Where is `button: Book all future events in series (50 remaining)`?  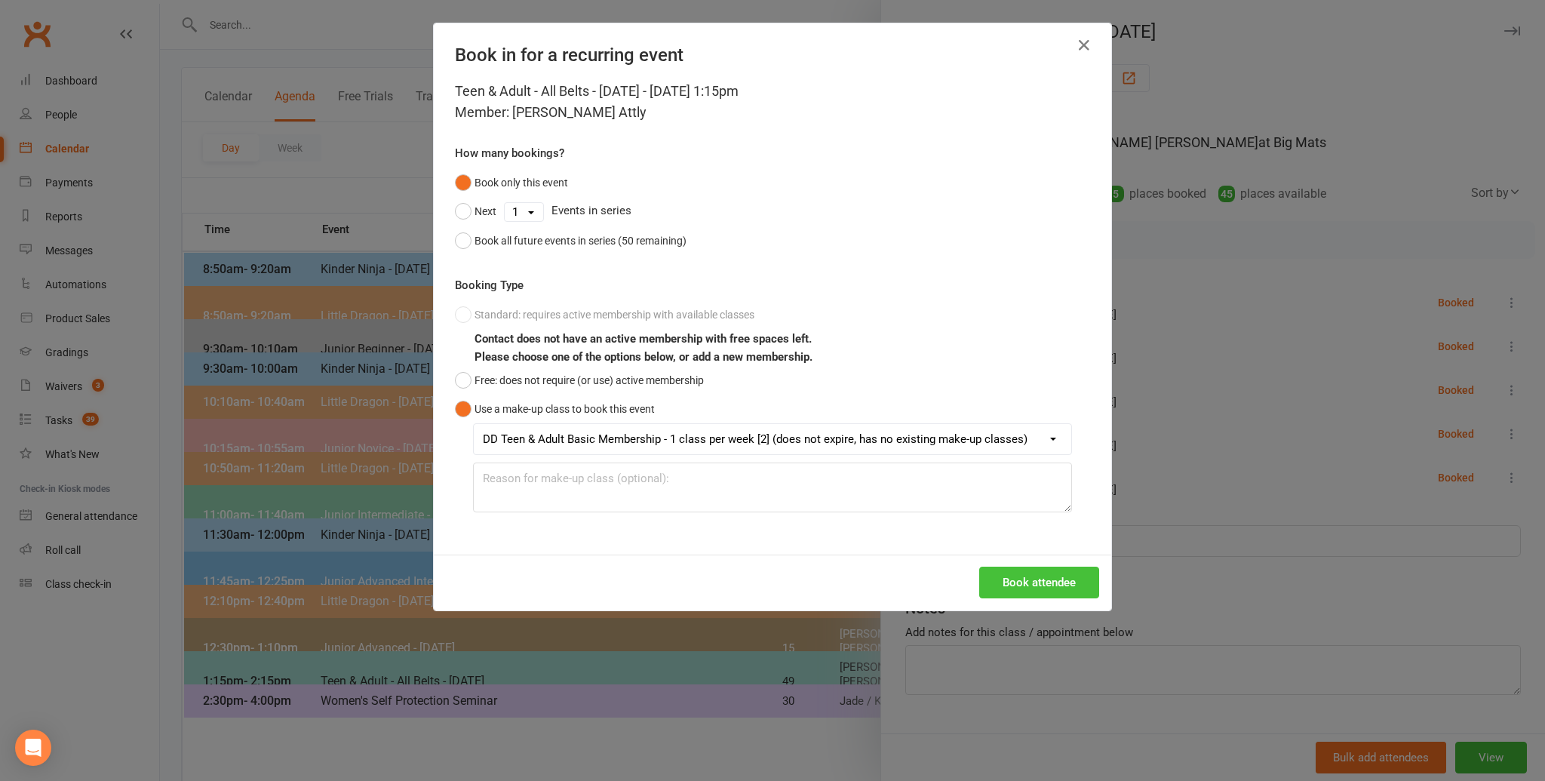
button: Book all future events in series (50 remaining) is located at coordinates (570, 241).